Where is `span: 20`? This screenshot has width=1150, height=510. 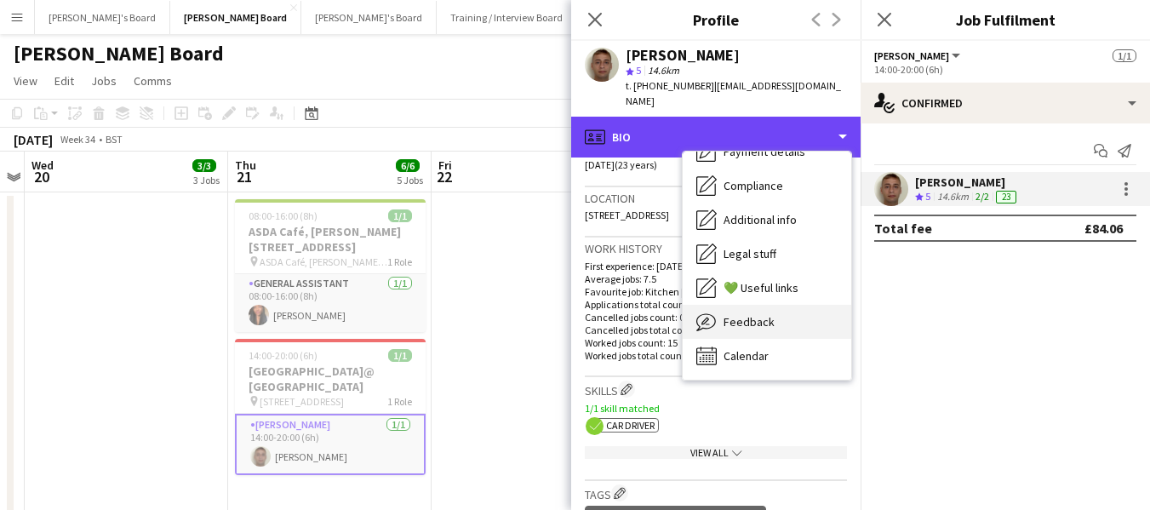
span: 20 is located at coordinates (41, 176).